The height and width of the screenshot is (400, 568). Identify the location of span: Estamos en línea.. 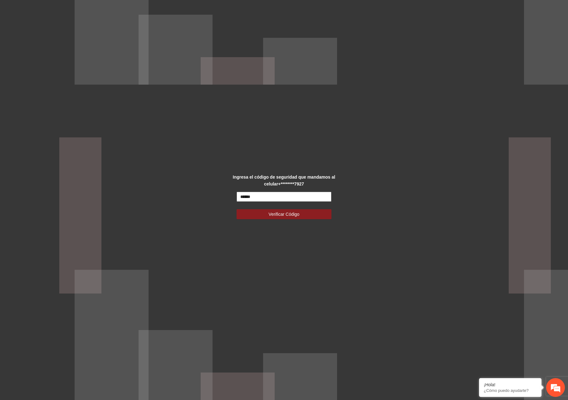
(61, 115).